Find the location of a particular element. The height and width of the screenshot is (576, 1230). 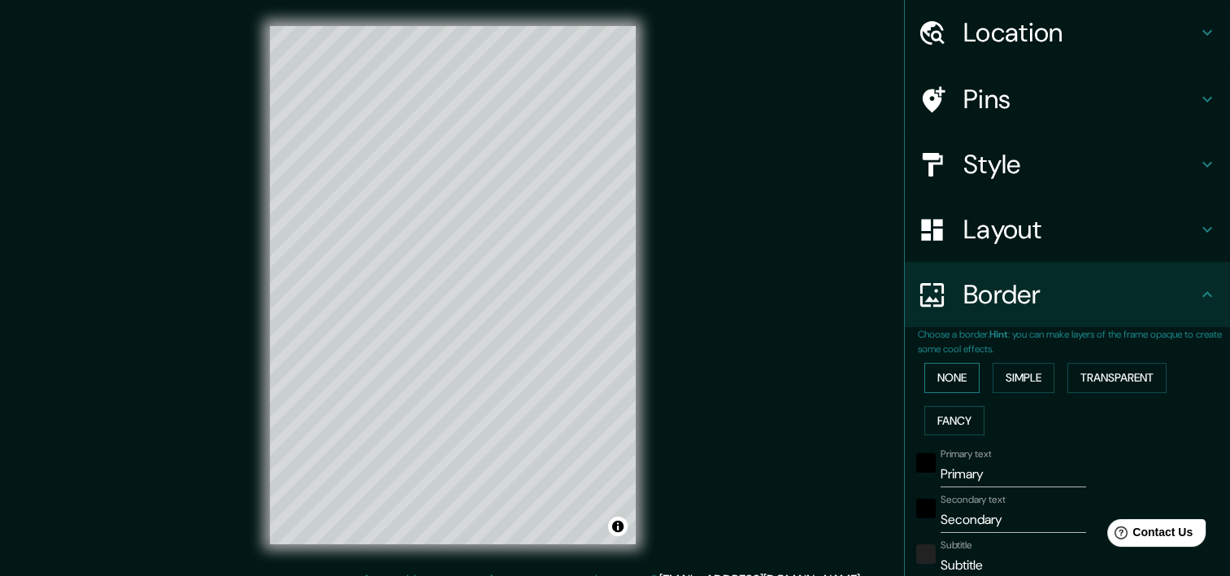

button: Simple is located at coordinates (1024, 377).